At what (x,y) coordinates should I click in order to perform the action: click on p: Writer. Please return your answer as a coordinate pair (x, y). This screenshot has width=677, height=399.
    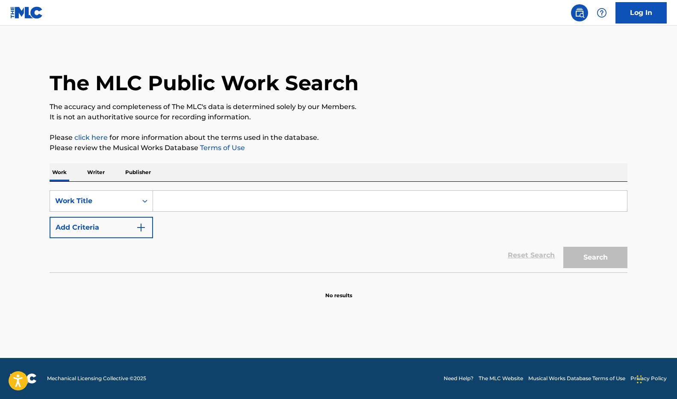
    Looking at the image, I should click on (96, 172).